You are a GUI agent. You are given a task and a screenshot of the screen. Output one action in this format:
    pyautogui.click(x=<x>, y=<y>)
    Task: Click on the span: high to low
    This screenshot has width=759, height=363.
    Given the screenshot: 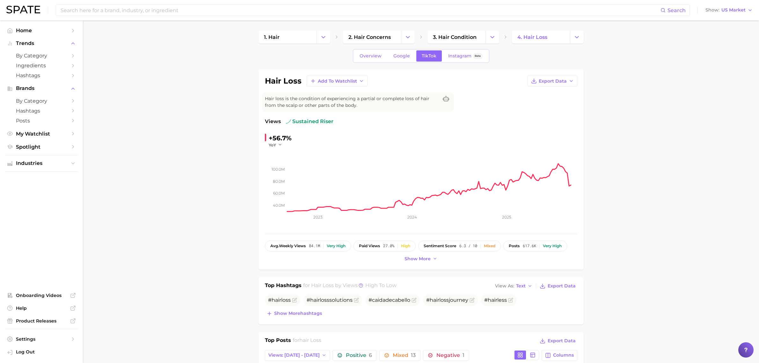 What is the action you would take?
    pyautogui.click(x=381, y=285)
    